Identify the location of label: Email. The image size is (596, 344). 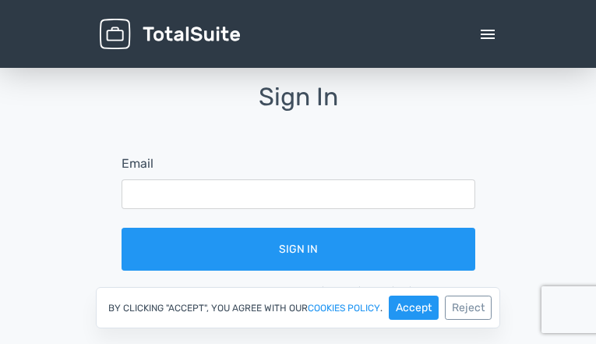
(137, 164).